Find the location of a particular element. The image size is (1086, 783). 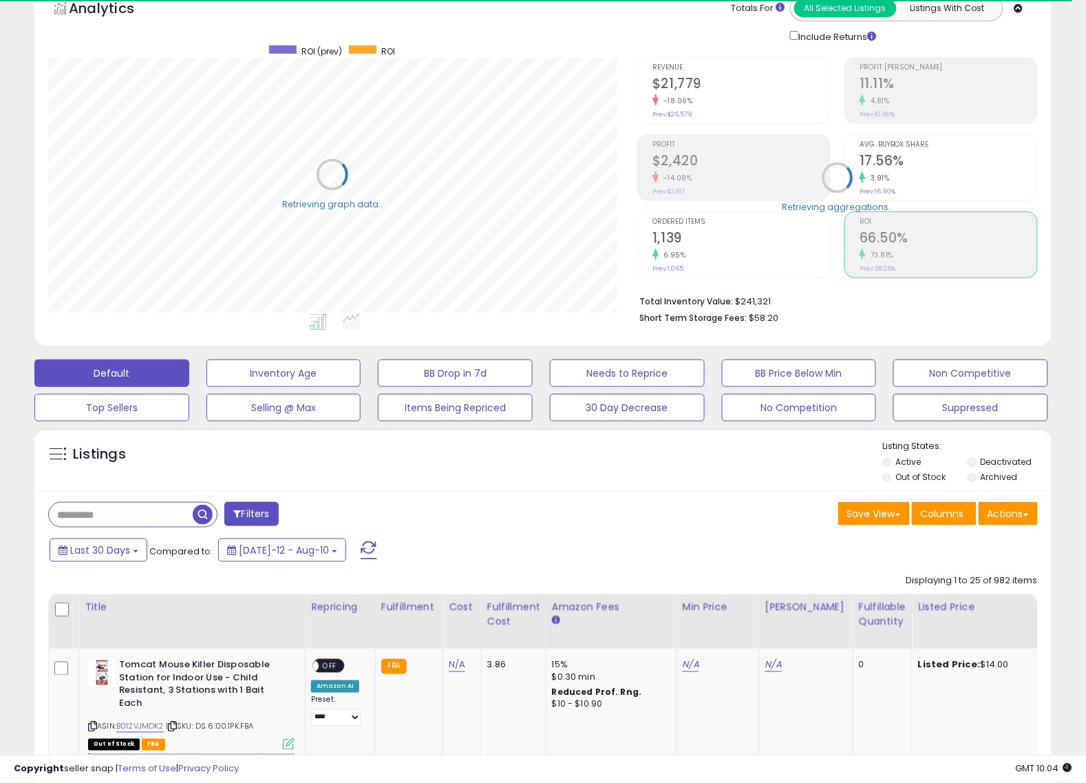

div: 15% is located at coordinates (609, 665).